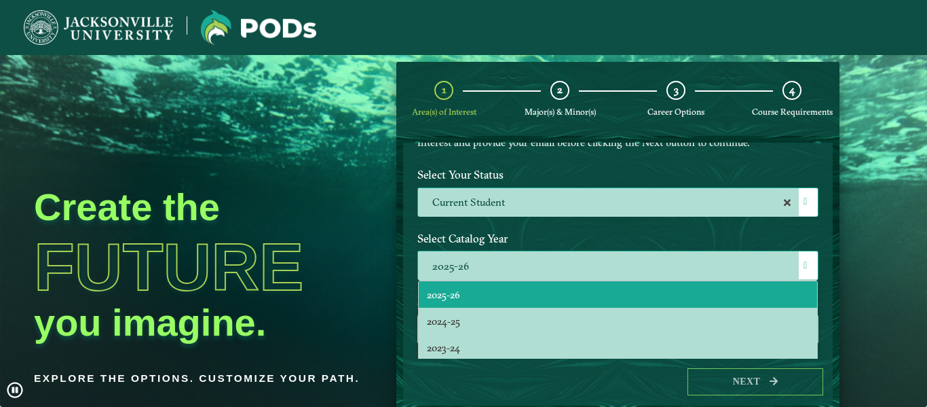 The image size is (927, 407). What do you see at coordinates (618, 174) in the screenshot?
I see `label: Select Your Status` at bounding box center [618, 174].